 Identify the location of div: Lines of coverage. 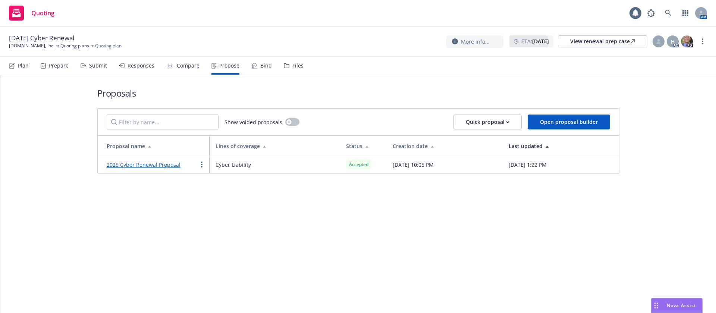
(275, 146).